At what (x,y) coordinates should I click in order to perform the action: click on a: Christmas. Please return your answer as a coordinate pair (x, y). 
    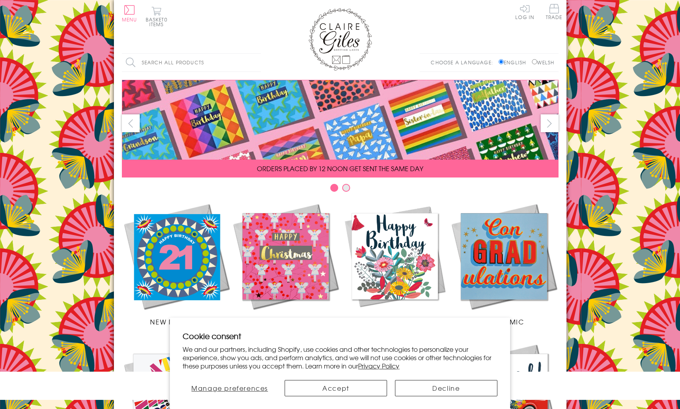
    Looking at the image, I should click on (286, 264).